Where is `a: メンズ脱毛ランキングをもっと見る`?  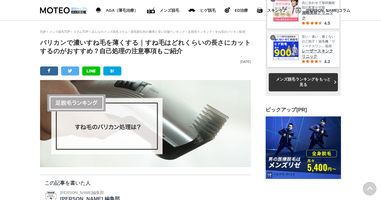 a: メンズ脱毛ランキングをもっと見る is located at coordinates (303, 82).